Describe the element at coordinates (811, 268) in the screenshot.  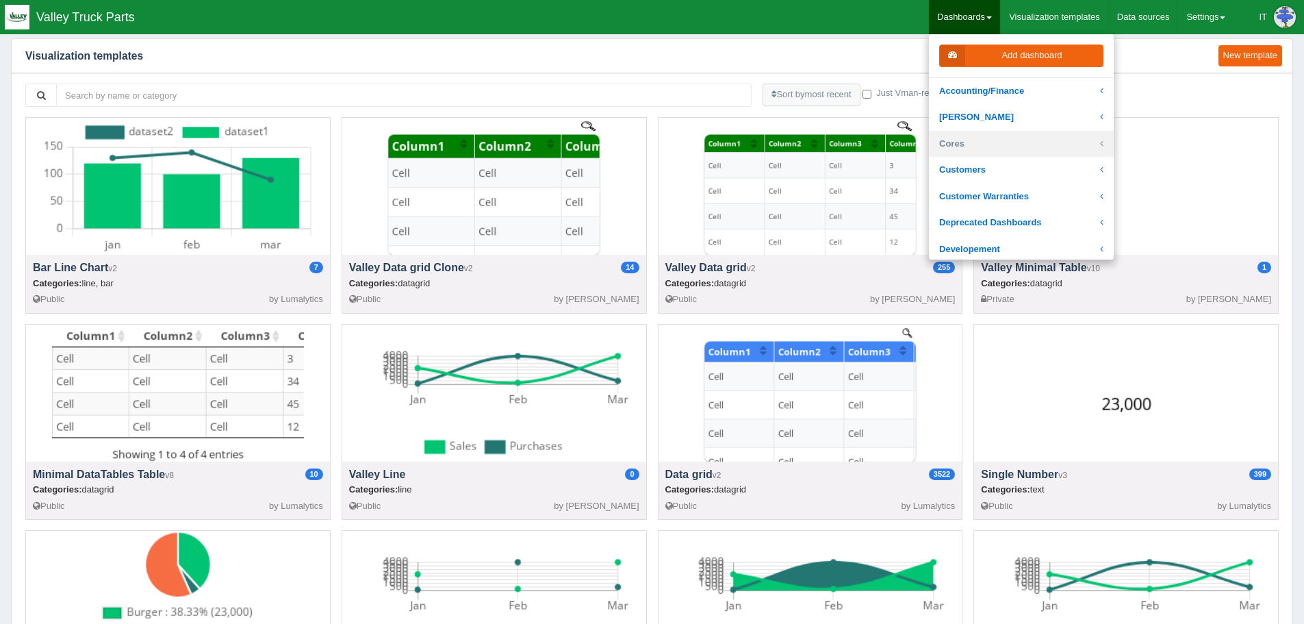
I see `h4: Valley Data grid` at that location.